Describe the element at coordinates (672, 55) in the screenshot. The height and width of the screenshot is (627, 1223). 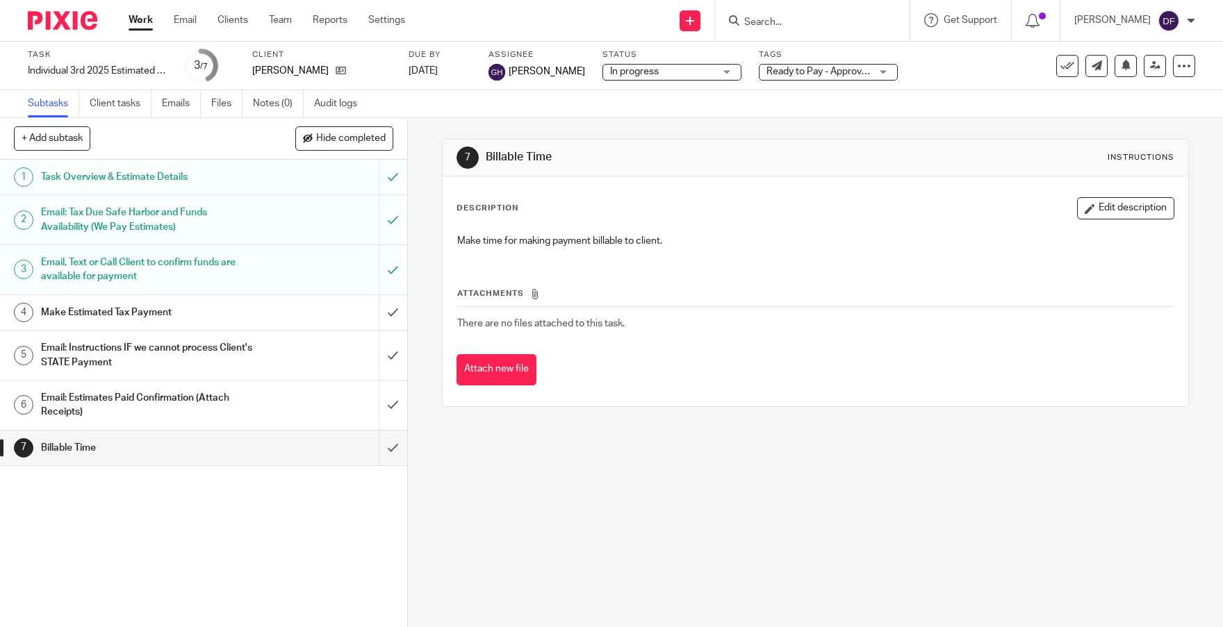
I see `label: Status` at that location.